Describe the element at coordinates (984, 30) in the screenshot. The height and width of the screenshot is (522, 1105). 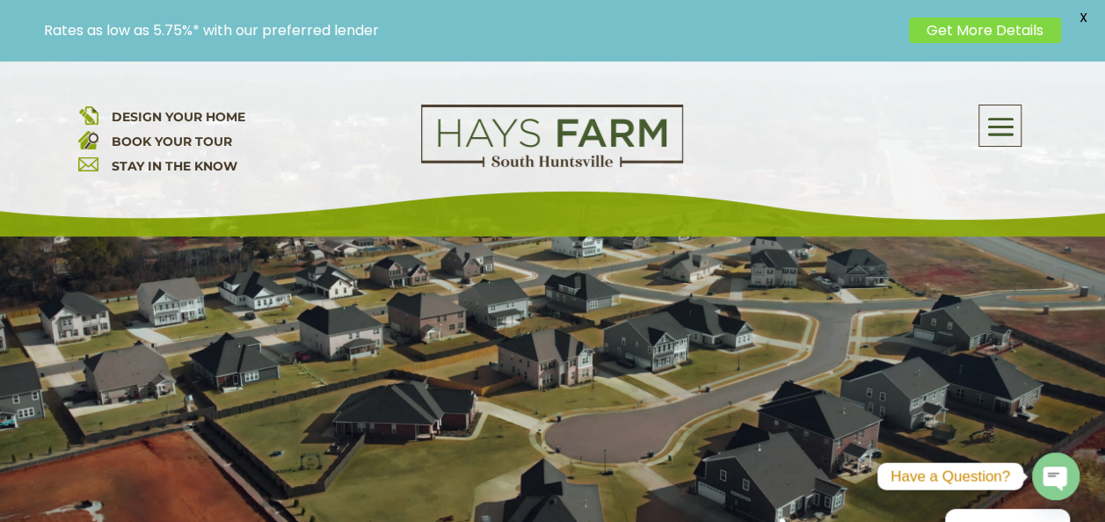
I see `a: Get More Details` at that location.